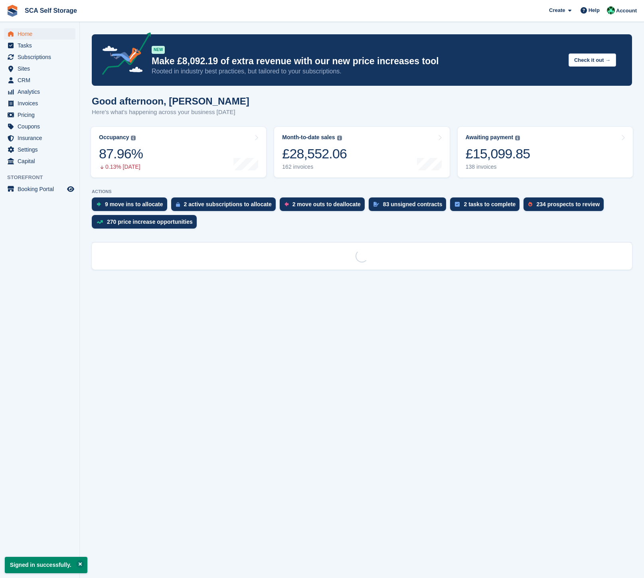  Describe the element at coordinates (158, 50) in the screenshot. I see `div: NEW` at that location.